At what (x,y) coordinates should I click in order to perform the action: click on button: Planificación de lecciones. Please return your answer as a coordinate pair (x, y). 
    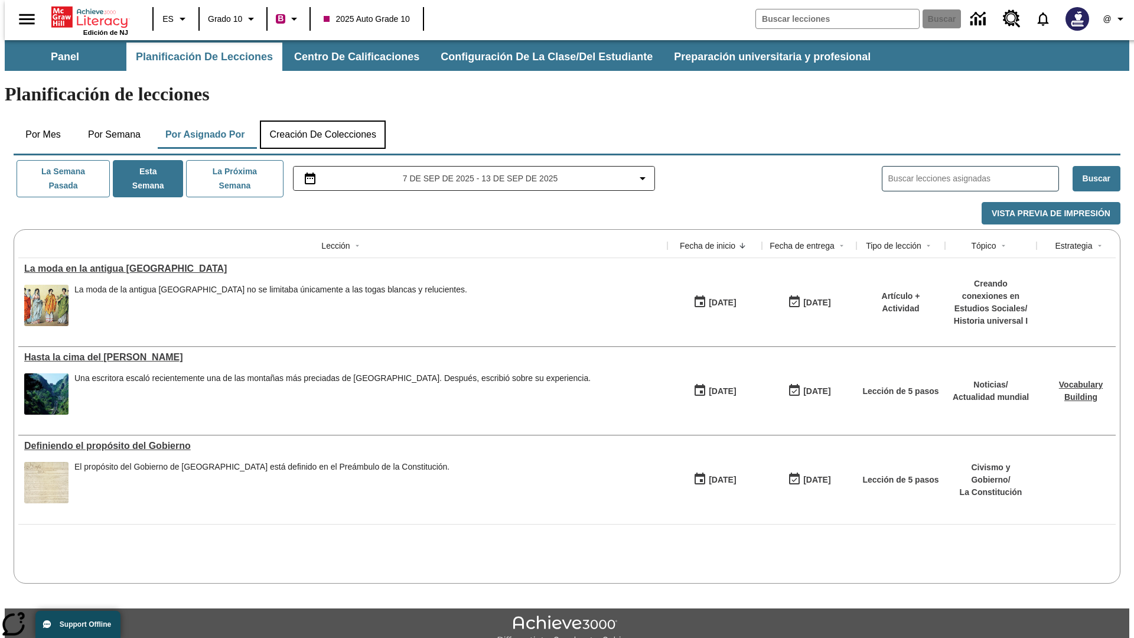
    Looking at the image, I should click on (204, 57).